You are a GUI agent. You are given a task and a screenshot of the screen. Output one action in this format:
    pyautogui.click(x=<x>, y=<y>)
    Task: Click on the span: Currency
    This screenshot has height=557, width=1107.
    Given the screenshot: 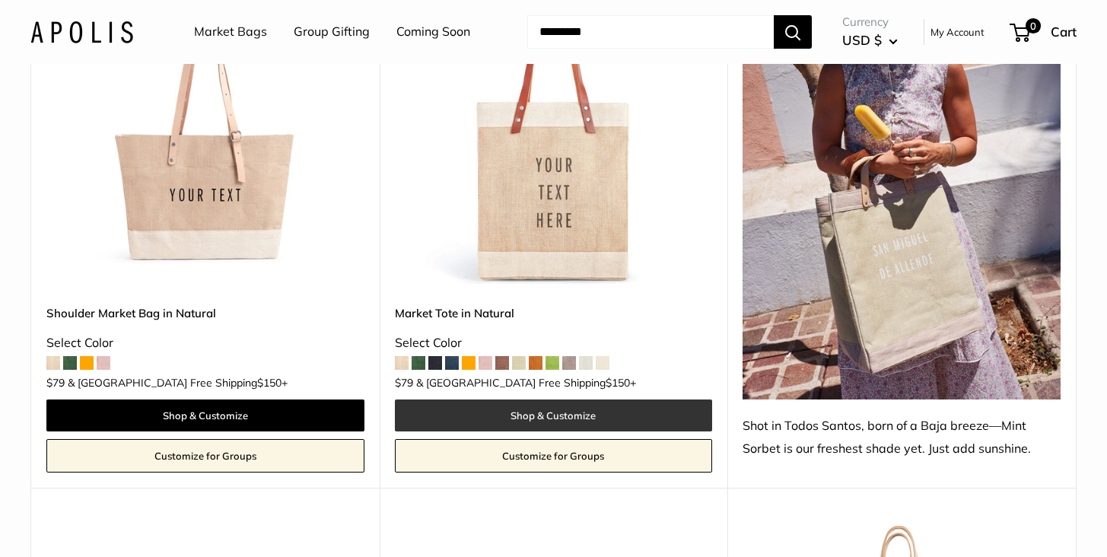 What is the action you would take?
    pyautogui.click(x=870, y=22)
    